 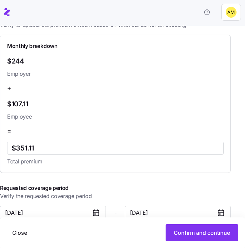 I want to click on button: Close, so click(x=20, y=232).